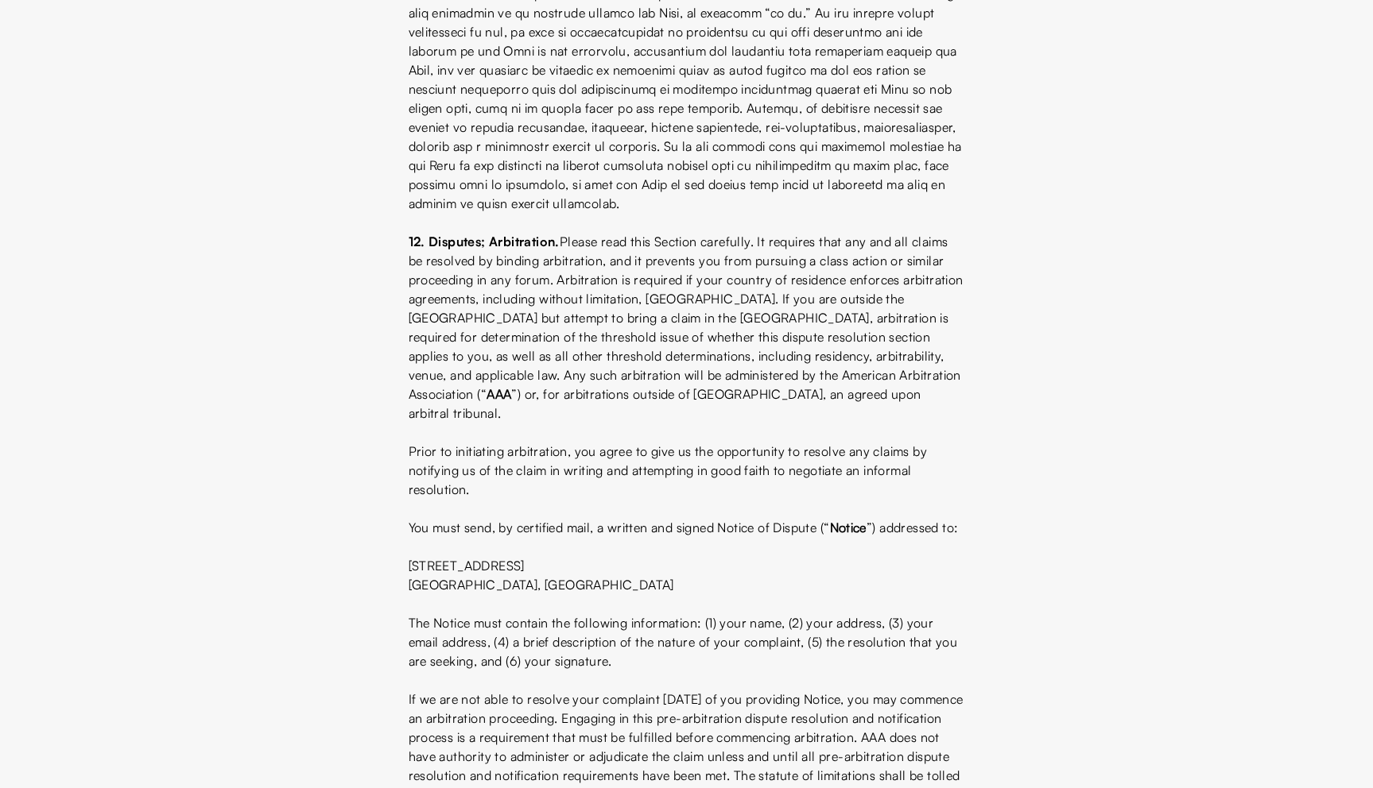 This screenshot has width=1373, height=788. Describe the element at coordinates (687, 528) in the screenshot. I see `p: You must send, by certified mail, a written and signed Notice of Dispute (“ ”) addressed to:` at that location.